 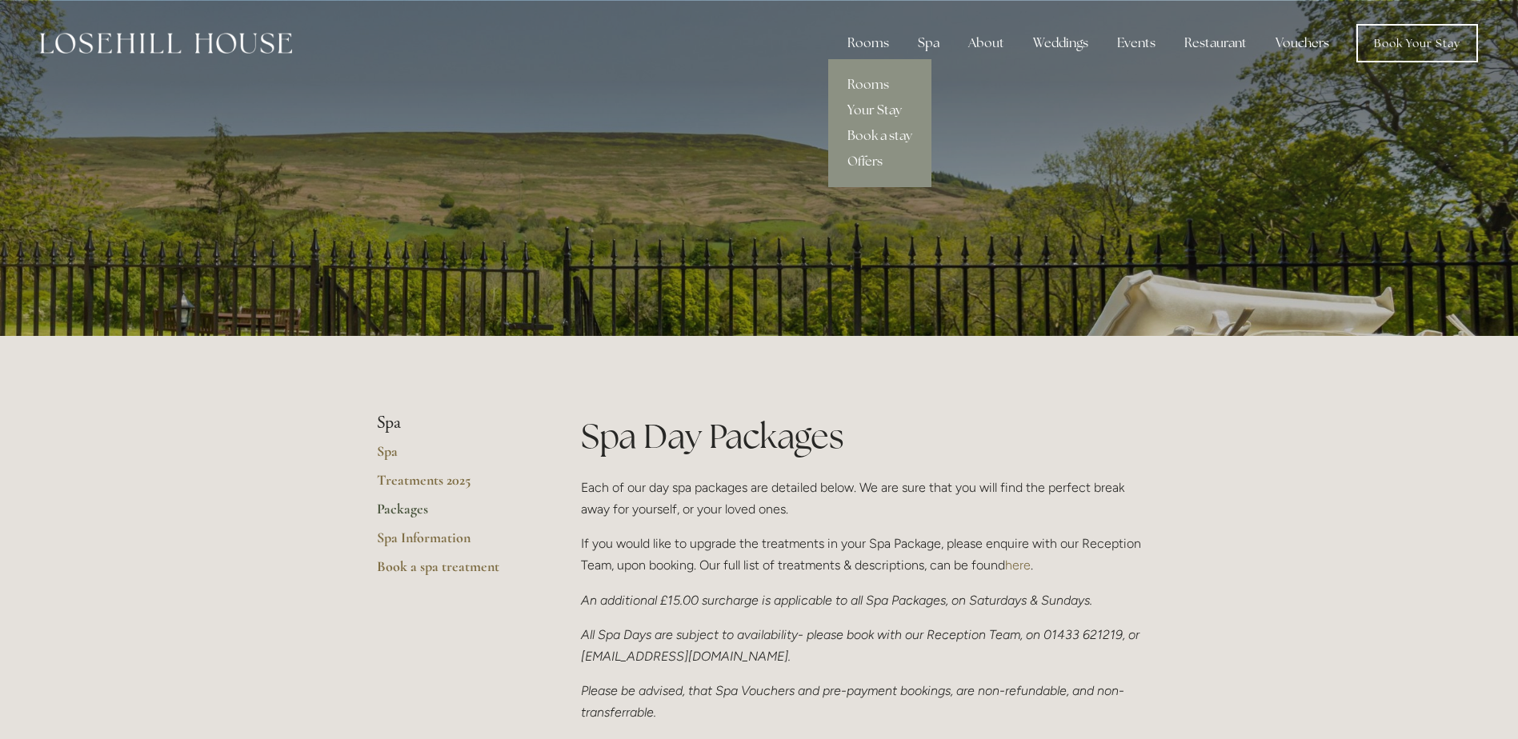 What do you see at coordinates (861, 436) in the screenshot?
I see `h1: Spa Day Packages` at bounding box center [861, 436].